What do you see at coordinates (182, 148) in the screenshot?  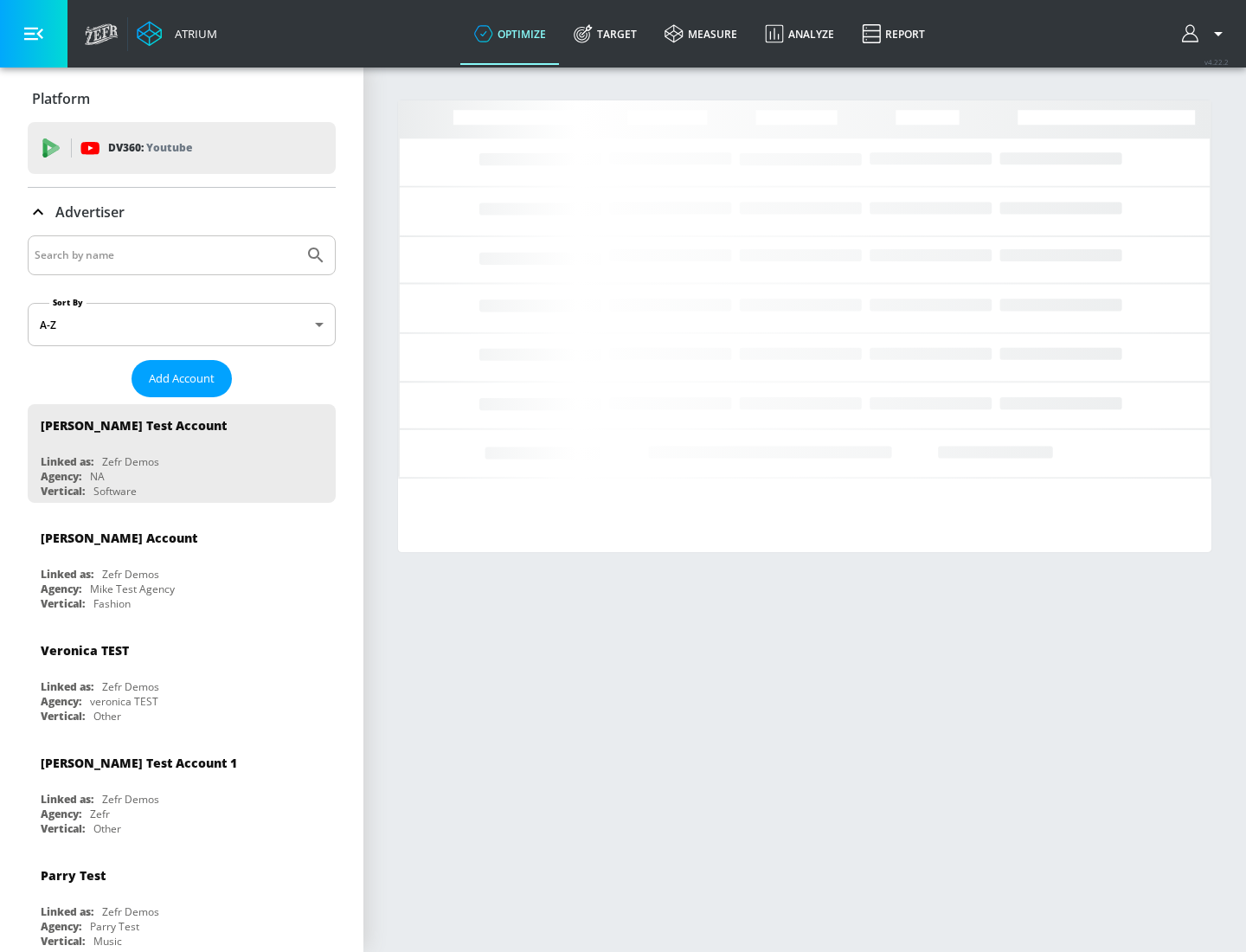 I see `div: DV360: Youtube` at bounding box center [182, 148].